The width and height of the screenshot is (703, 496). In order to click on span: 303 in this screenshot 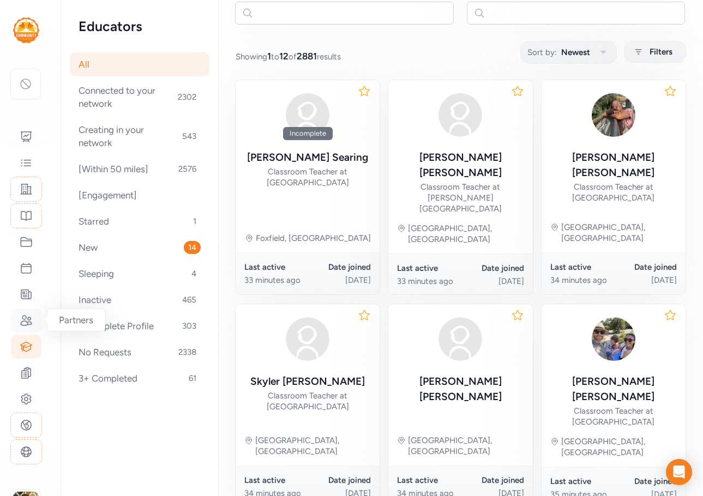, I will do `click(189, 326)`.